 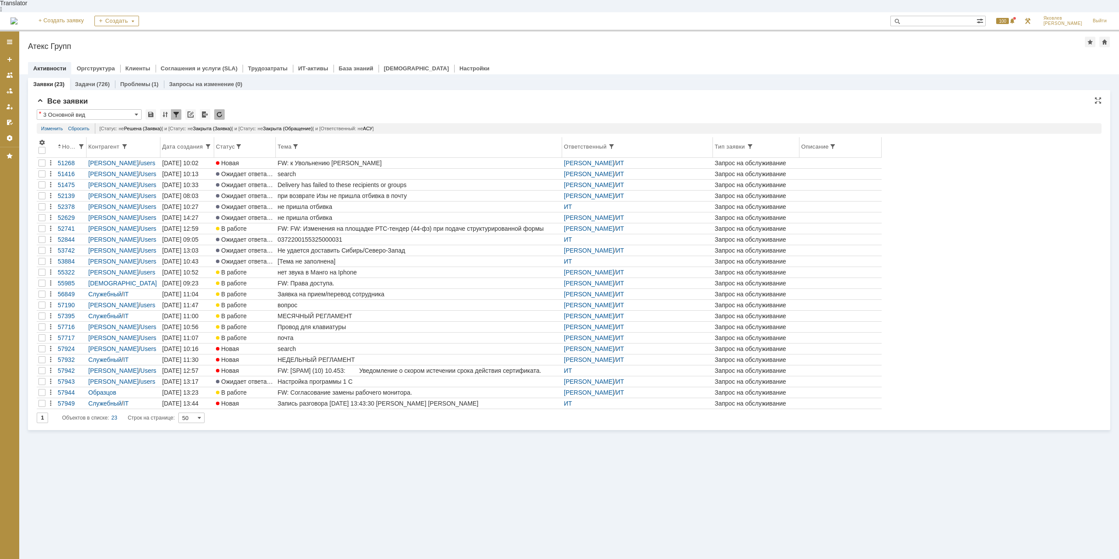 I want to click on a: База знаний, so click(x=356, y=68).